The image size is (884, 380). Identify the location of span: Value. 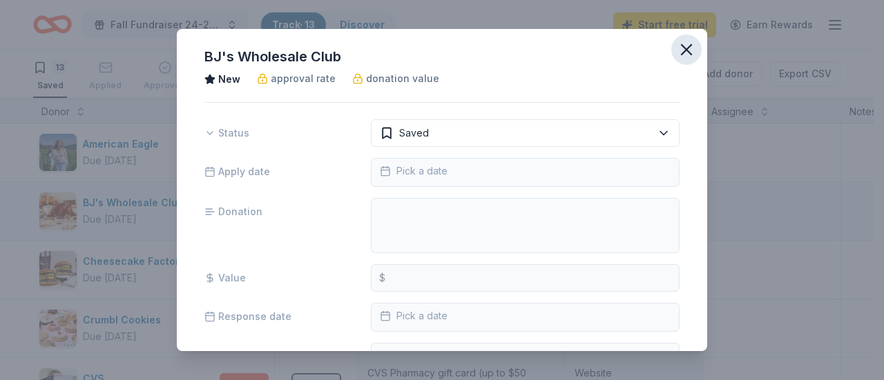
(225, 278).